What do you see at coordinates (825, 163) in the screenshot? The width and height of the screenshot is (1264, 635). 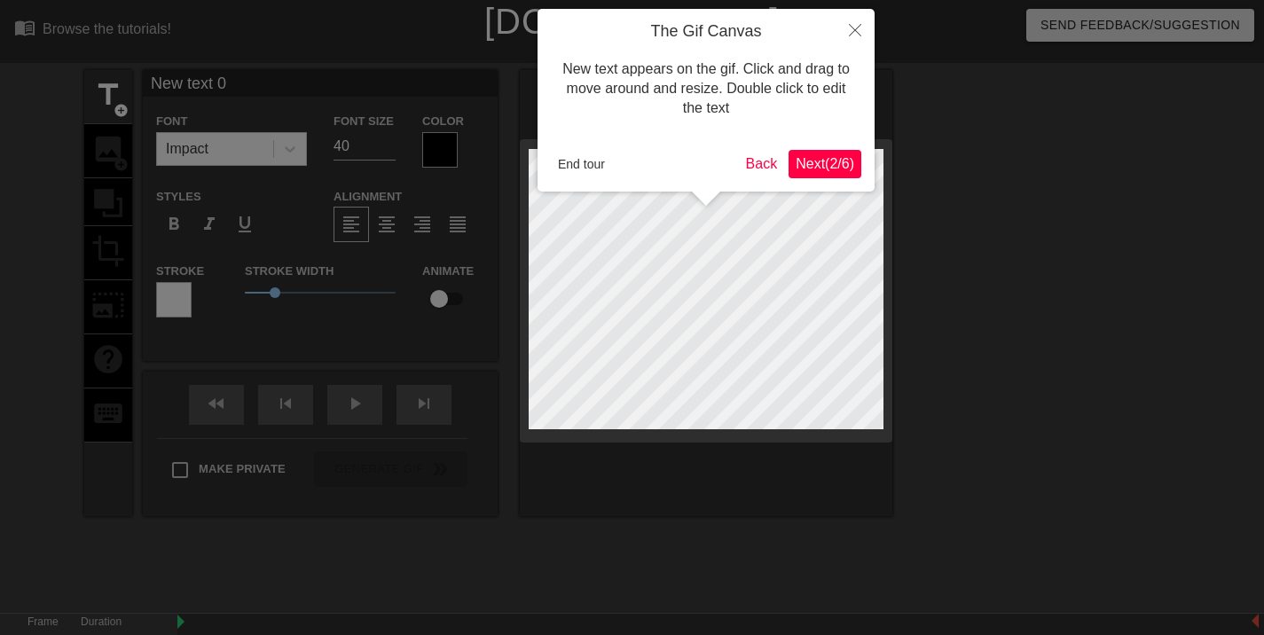 I see `span: Next ( 2 / 6 )` at bounding box center [825, 163].